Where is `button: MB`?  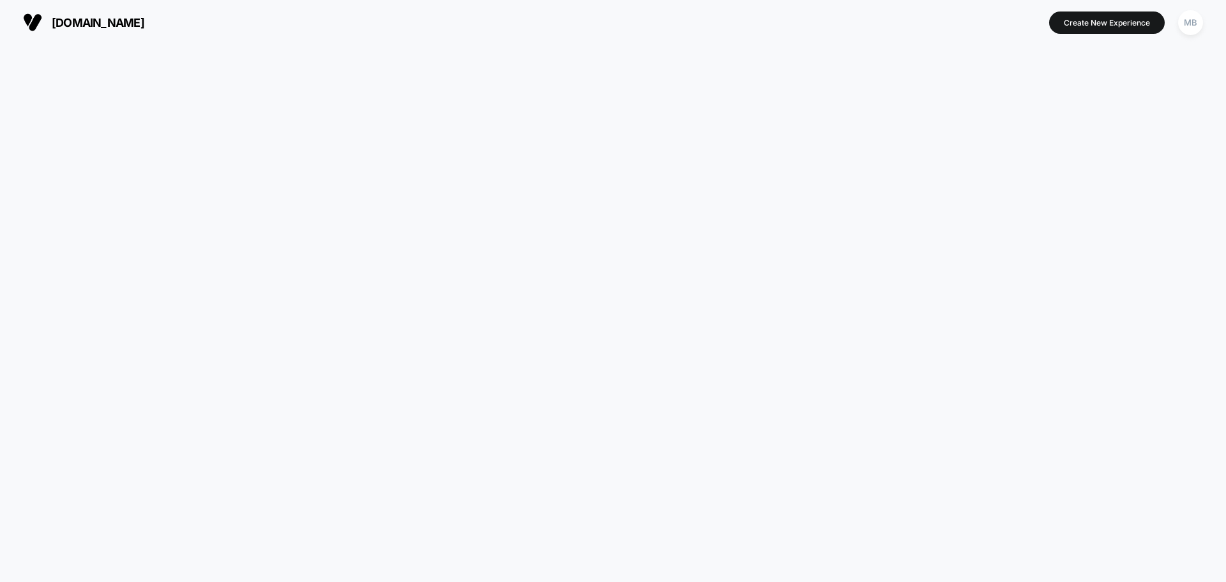 button: MB is located at coordinates (1190, 22).